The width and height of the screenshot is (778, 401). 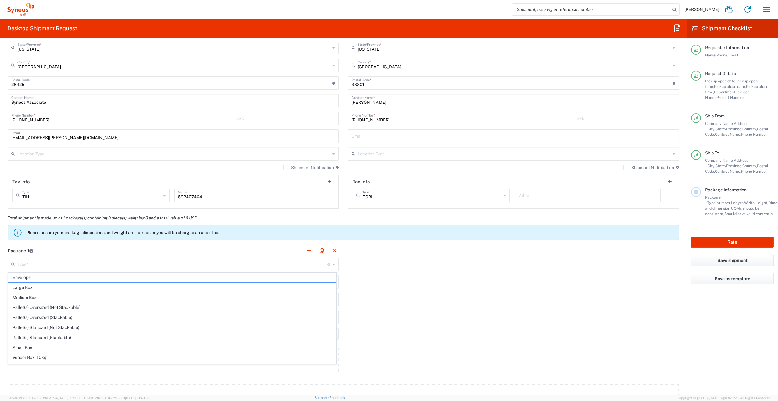 What do you see at coordinates (337, 397) in the screenshot?
I see `a: Feedback` at bounding box center [337, 397].